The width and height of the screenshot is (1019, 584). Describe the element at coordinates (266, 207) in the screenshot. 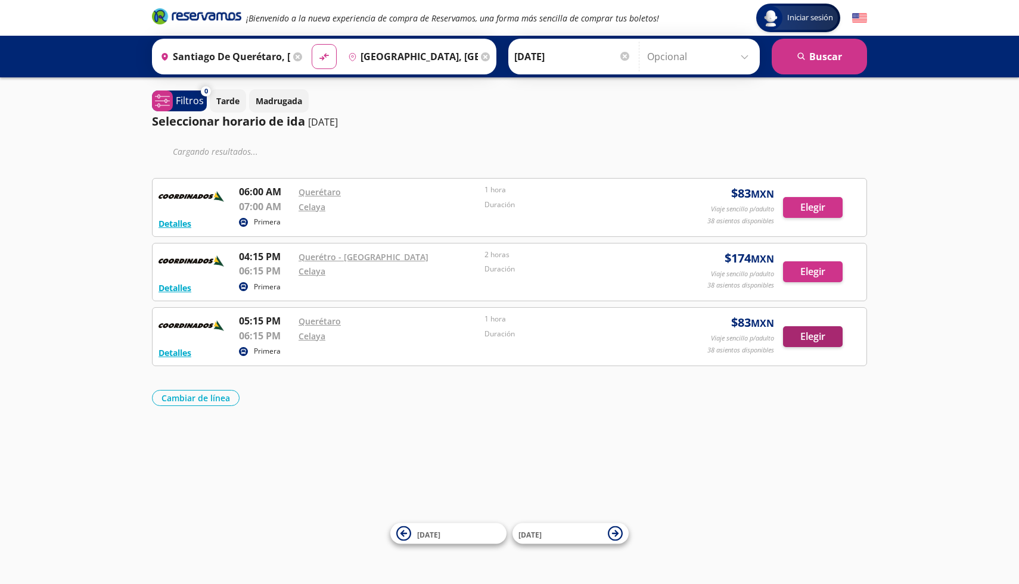

I see `p: 07:00 AM` at that location.